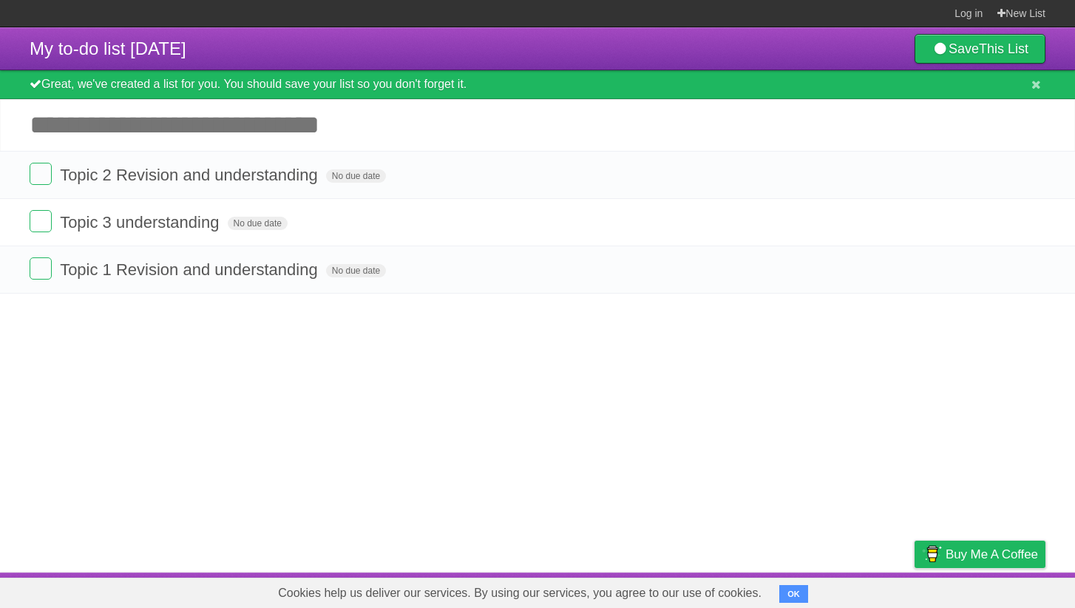  Describe the element at coordinates (980, 49) in the screenshot. I see `a: SaveThis List` at that location.